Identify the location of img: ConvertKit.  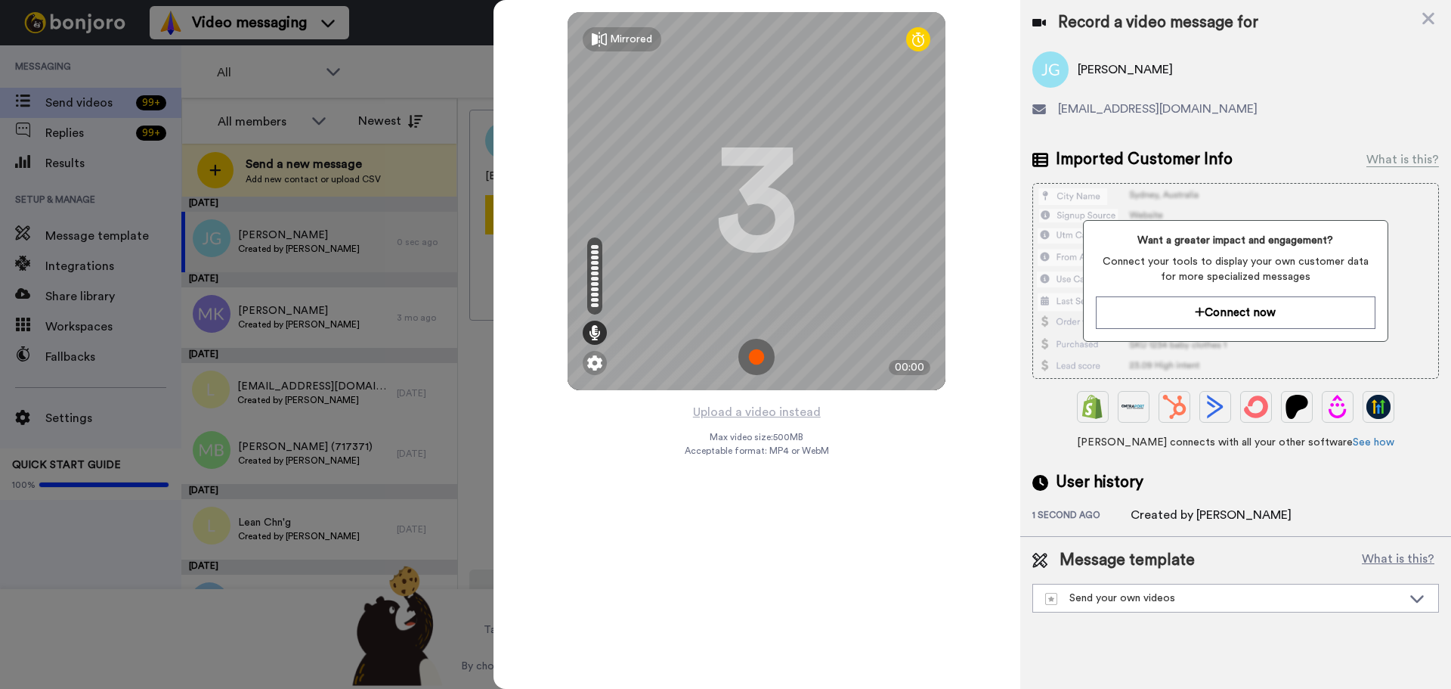
(1256, 407).